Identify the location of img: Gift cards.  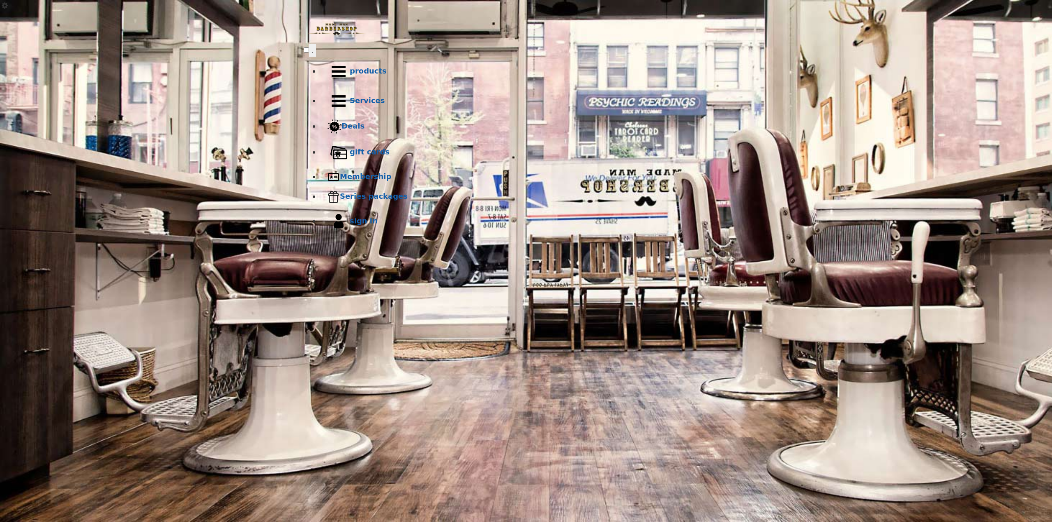
(339, 152).